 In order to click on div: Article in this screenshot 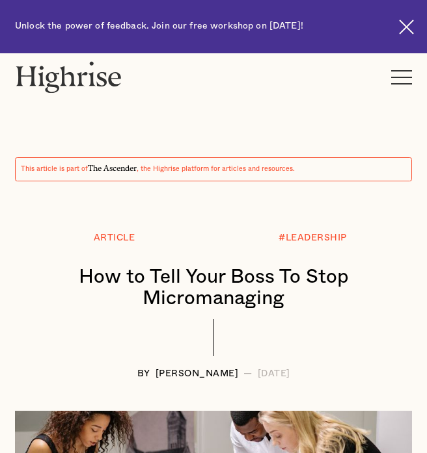, I will do `click(114, 238)`.